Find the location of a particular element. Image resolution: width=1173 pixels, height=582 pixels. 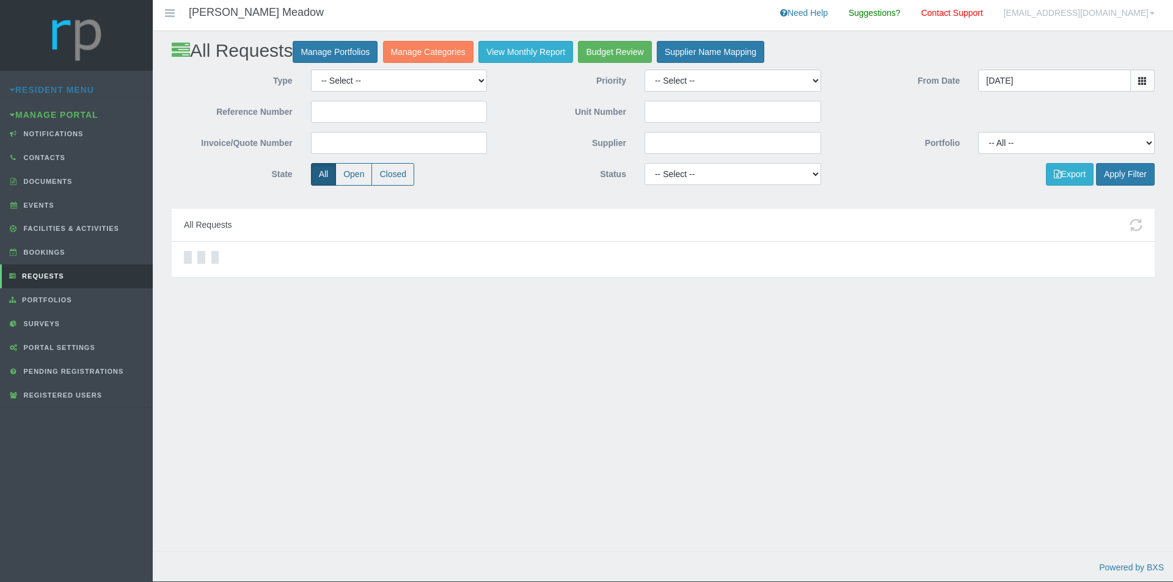

span: Events is located at coordinates (37, 205).